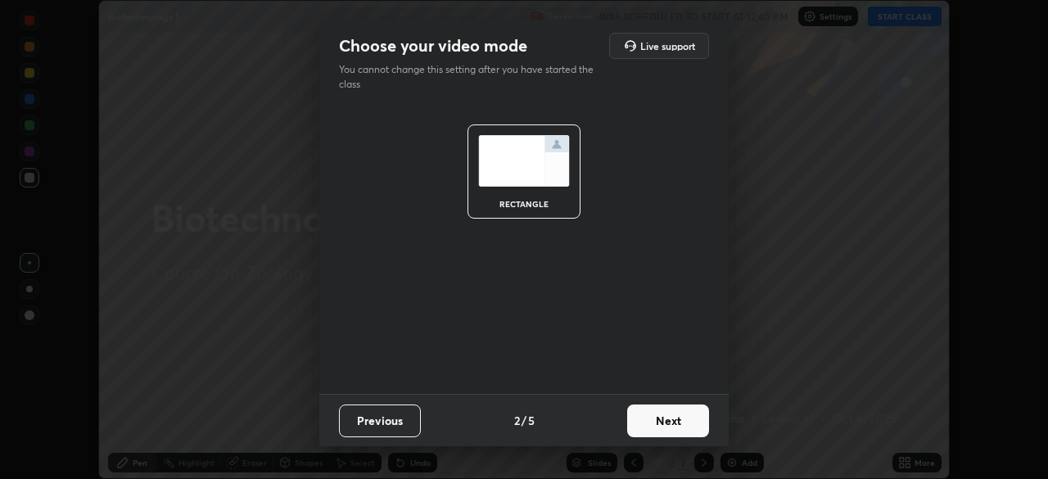 Image resolution: width=1048 pixels, height=479 pixels. Describe the element at coordinates (524, 160) in the screenshot. I see `img: normalScreenIcon.ae25ed63.svg` at that location.